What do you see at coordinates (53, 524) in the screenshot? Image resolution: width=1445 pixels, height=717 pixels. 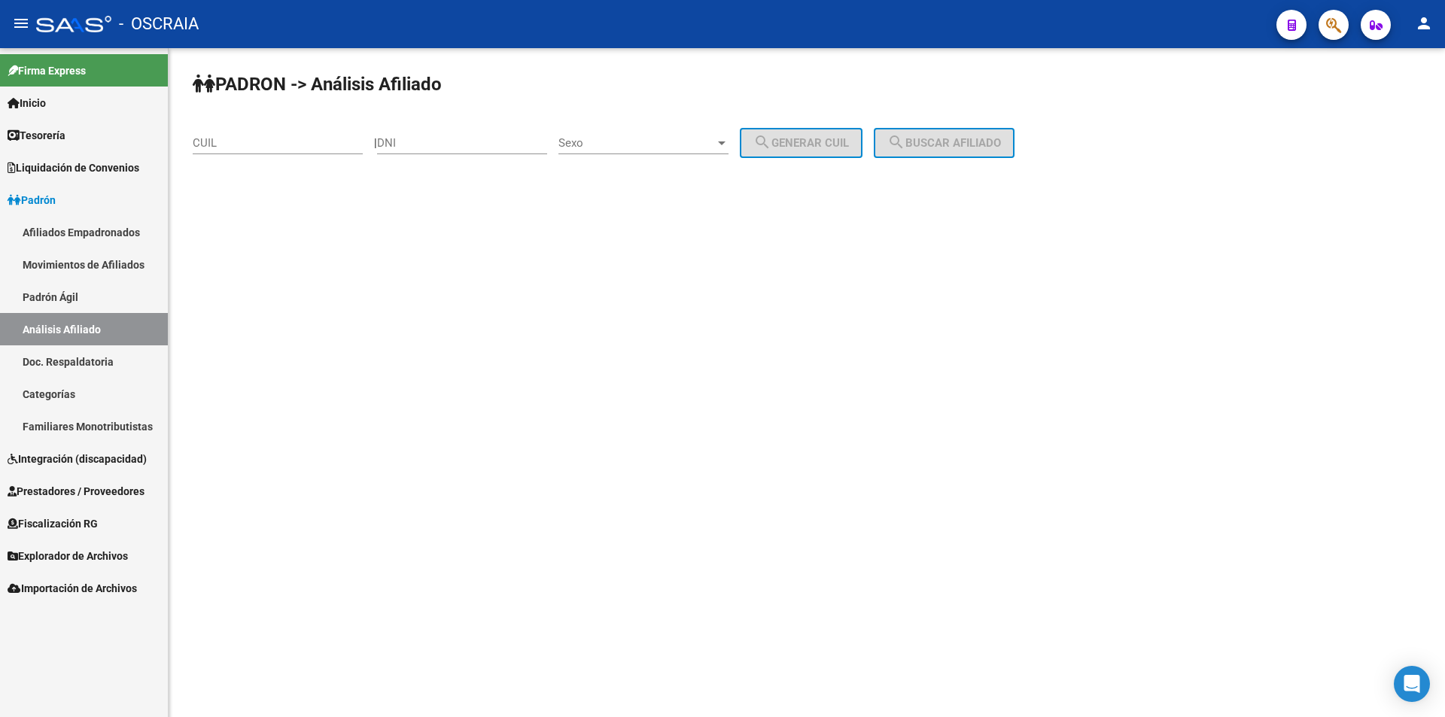 I see `span: Fiscalización RG` at bounding box center [53, 524].